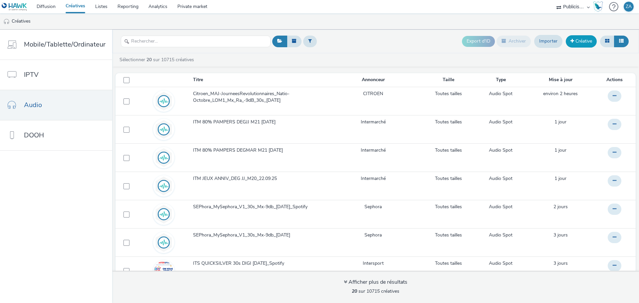 The image size is (639, 303). Describe the element at coordinates (560, 207) in the screenshot. I see `span: 2 jours` at that location.